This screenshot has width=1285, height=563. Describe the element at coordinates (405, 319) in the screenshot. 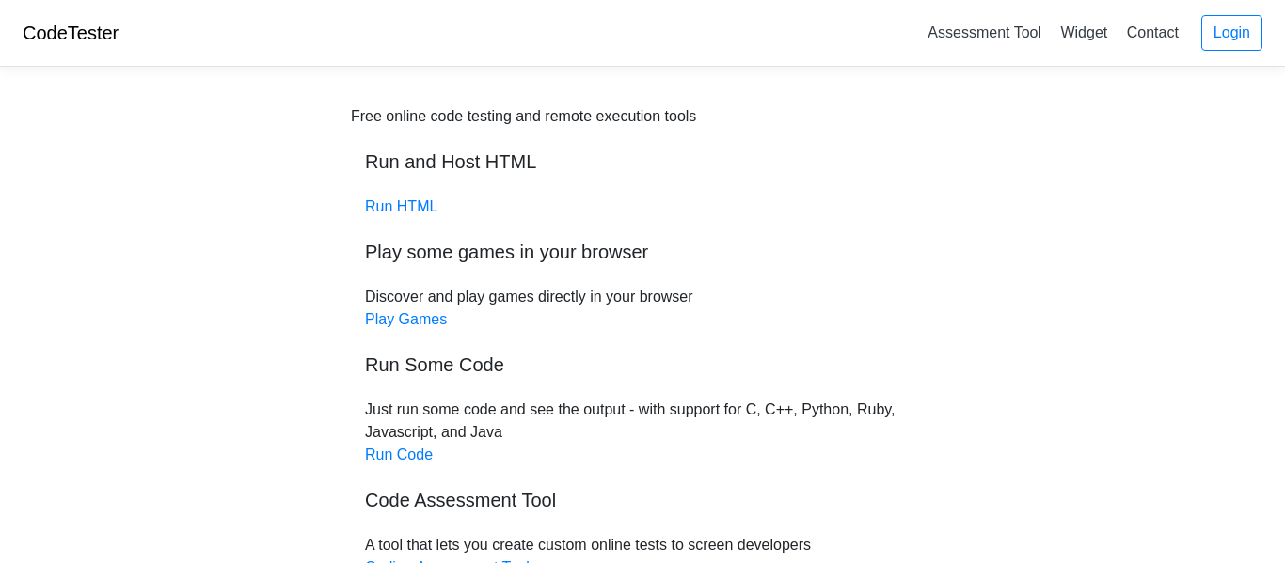

I see `a: Play Games` at that location.